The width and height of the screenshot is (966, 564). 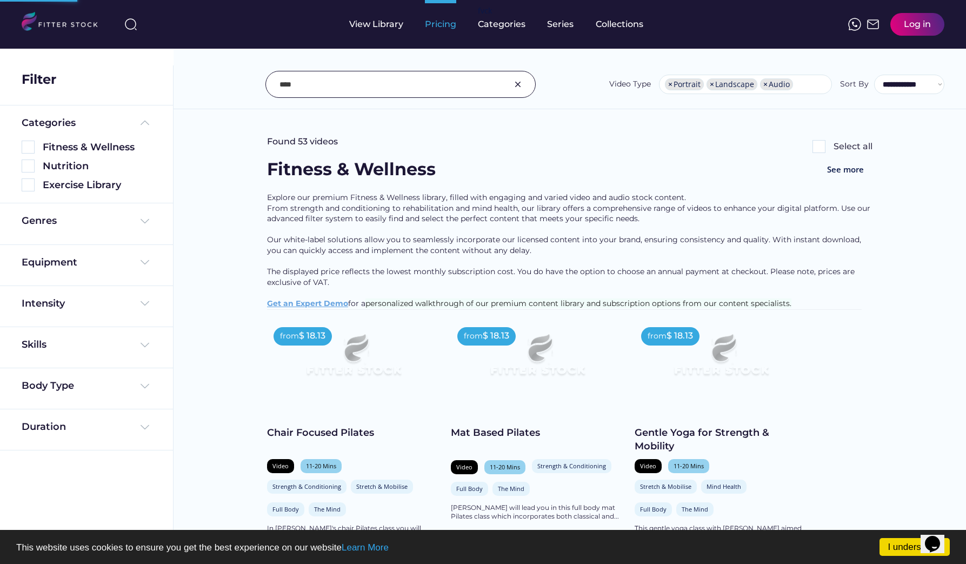 I want to click on div: Mat Based Pilates, so click(x=537, y=432).